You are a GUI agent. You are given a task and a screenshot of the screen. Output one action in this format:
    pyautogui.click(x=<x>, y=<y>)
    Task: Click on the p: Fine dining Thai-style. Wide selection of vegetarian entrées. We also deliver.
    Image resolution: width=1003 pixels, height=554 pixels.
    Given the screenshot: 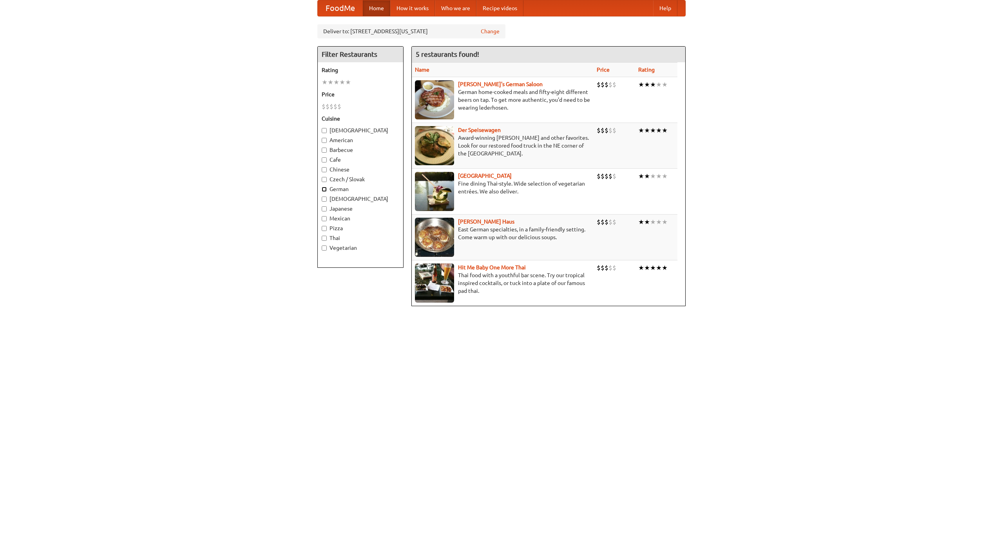 What is the action you would take?
    pyautogui.click(x=503, y=188)
    